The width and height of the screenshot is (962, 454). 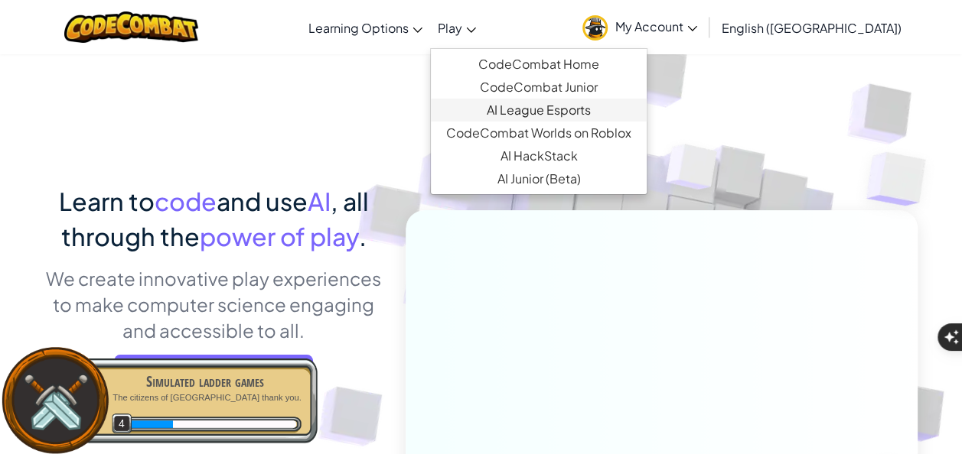 What do you see at coordinates (213, 305) in the screenshot?
I see `p: We create innovative play experiences to make computer science engaging and accessible to all.` at bounding box center [213, 305].